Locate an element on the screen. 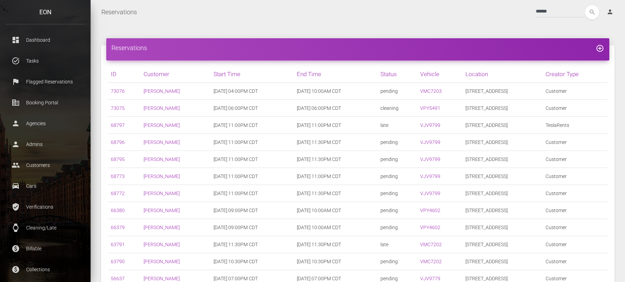 This screenshot has height=282, width=625. th: Vehicle is located at coordinates (440, 74).